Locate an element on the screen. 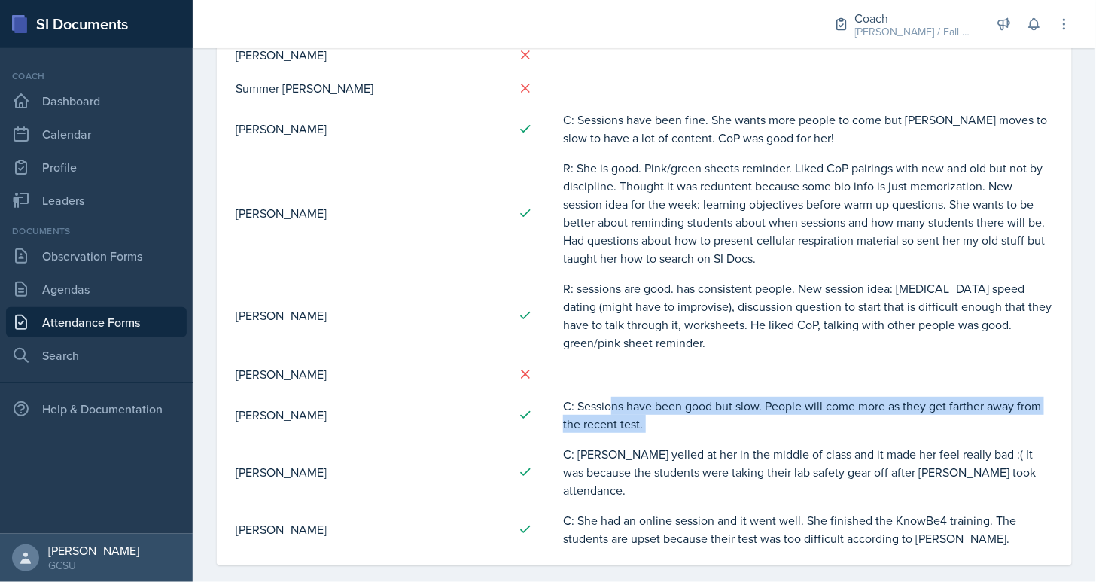 The width and height of the screenshot is (1096, 582). div: GCSU is located at coordinates (93, 565).